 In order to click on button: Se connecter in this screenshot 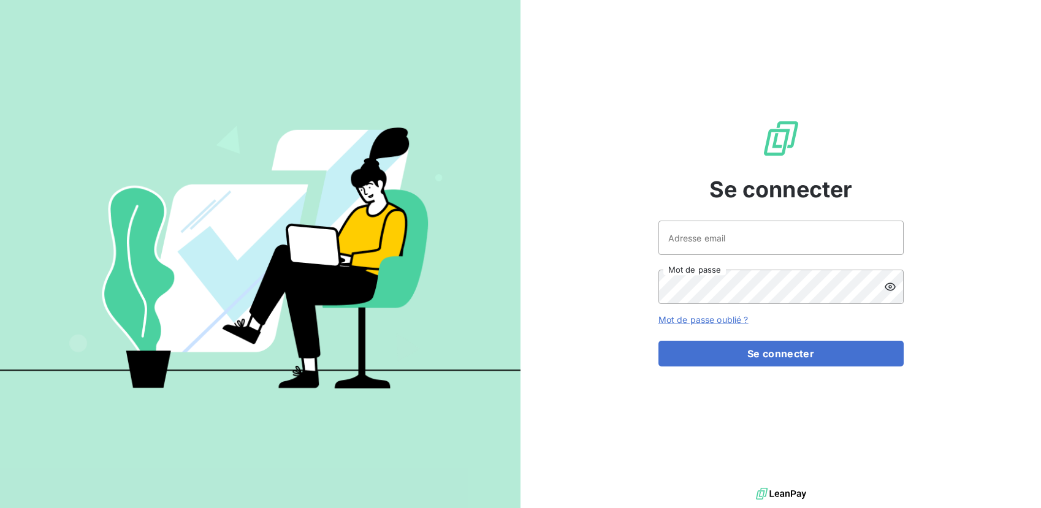, I will do `click(781, 354)`.